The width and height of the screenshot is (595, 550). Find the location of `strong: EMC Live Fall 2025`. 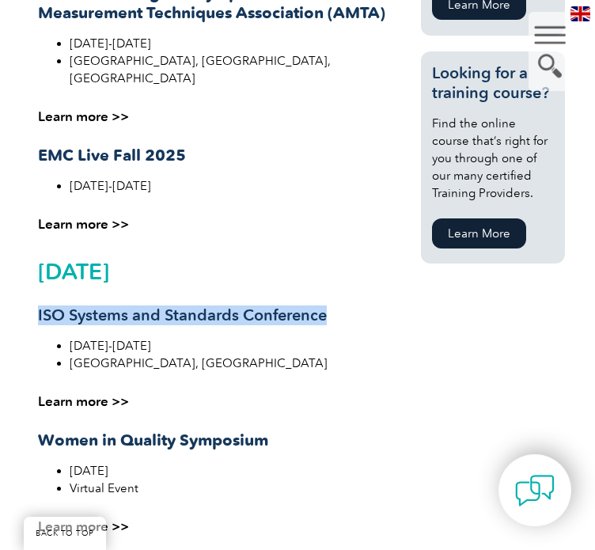

strong: EMC Live Fall 2025 is located at coordinates (112, 155).